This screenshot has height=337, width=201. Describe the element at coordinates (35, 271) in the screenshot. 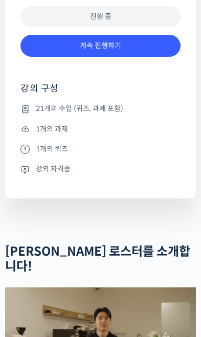

I see `span: 홈` at that location.